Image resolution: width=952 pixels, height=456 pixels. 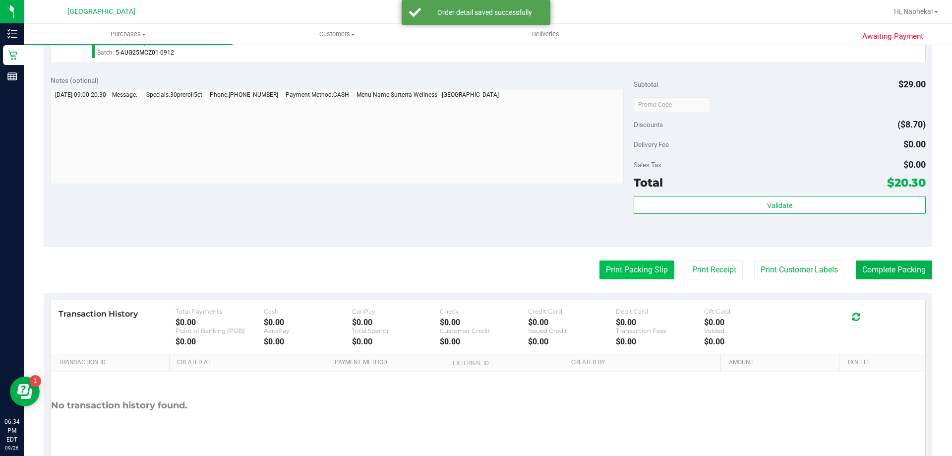 I want to click on inline-svg: Reports, so click(x=12, y=76).